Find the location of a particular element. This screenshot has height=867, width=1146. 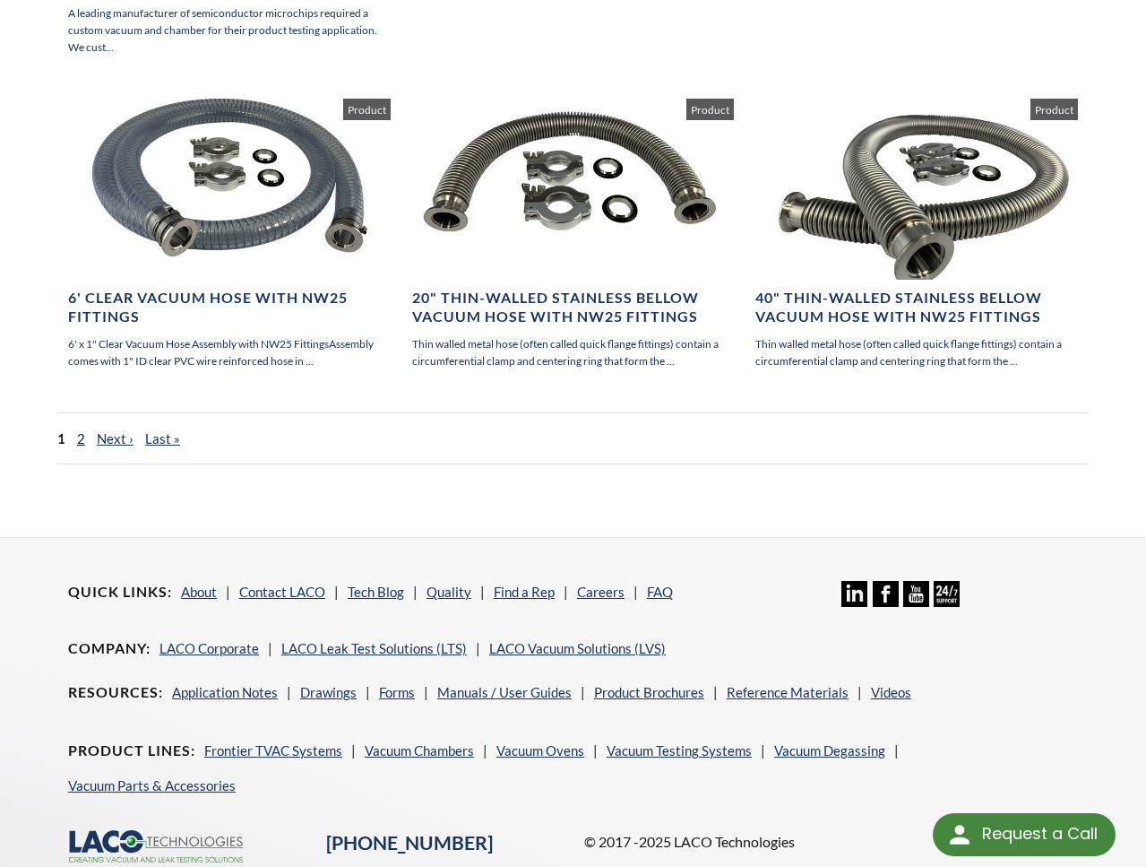

a: 20" Thin-walled Stainless Bellow Vacuum Hose with NW25 Fittings Thin walled metal hose (often cal... is located at coordinates (574, 234).